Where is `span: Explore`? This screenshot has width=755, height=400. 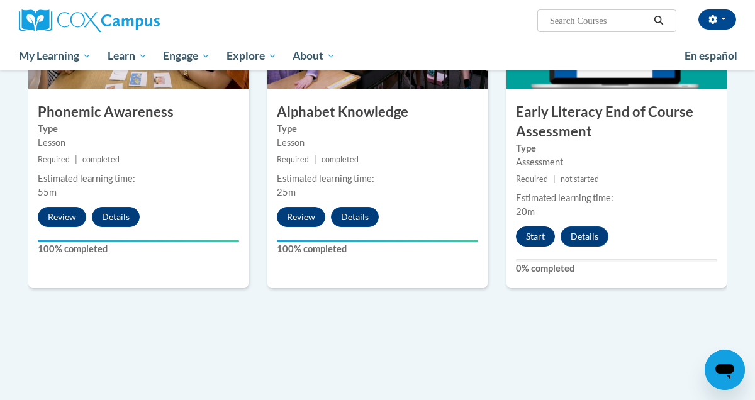
span: Explore is located at coordinates (252, 56).